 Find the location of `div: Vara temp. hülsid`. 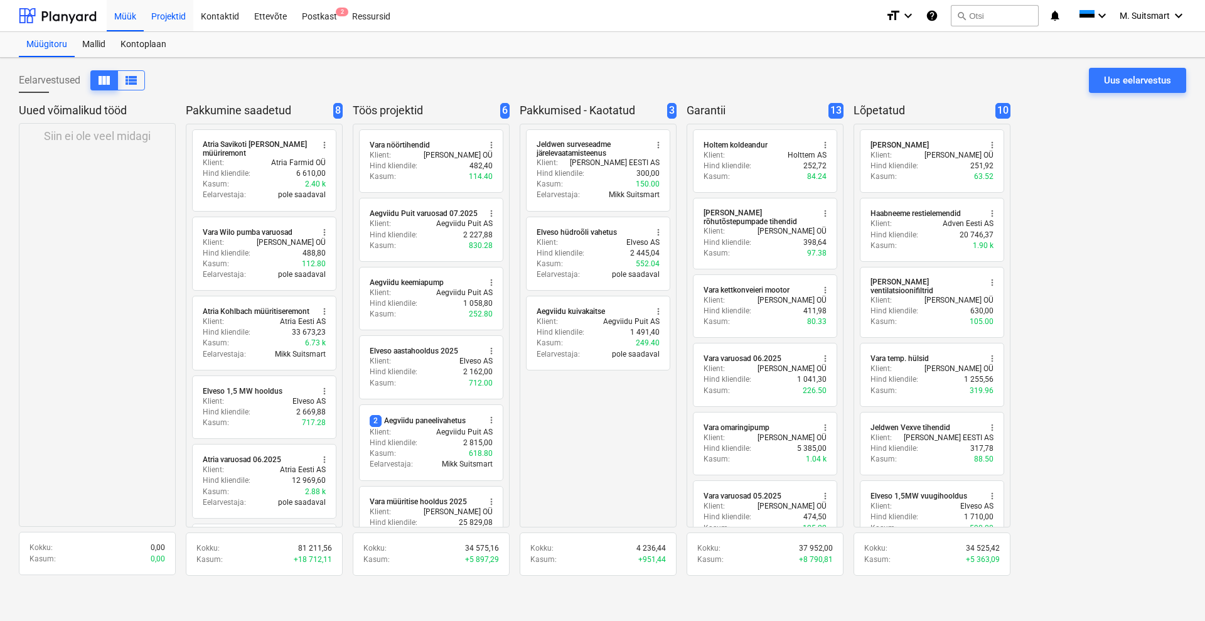

div: Vara temp. hülsid is located at coordinates (900, 358).